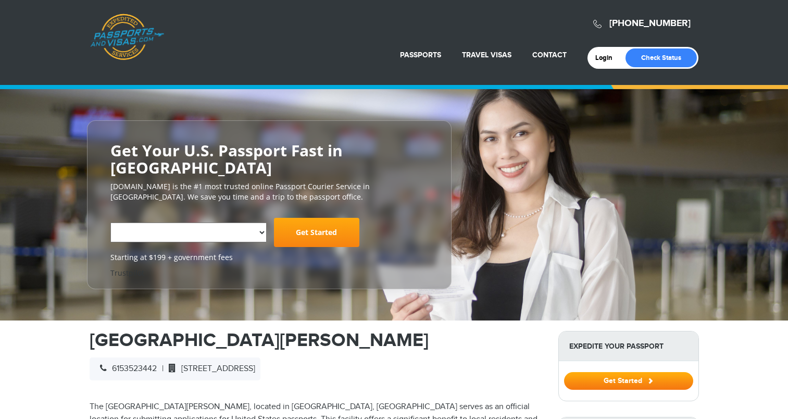  Describe the element at coordinates (629, 381) in the screenshot. I see `button: Get Started` at that location.